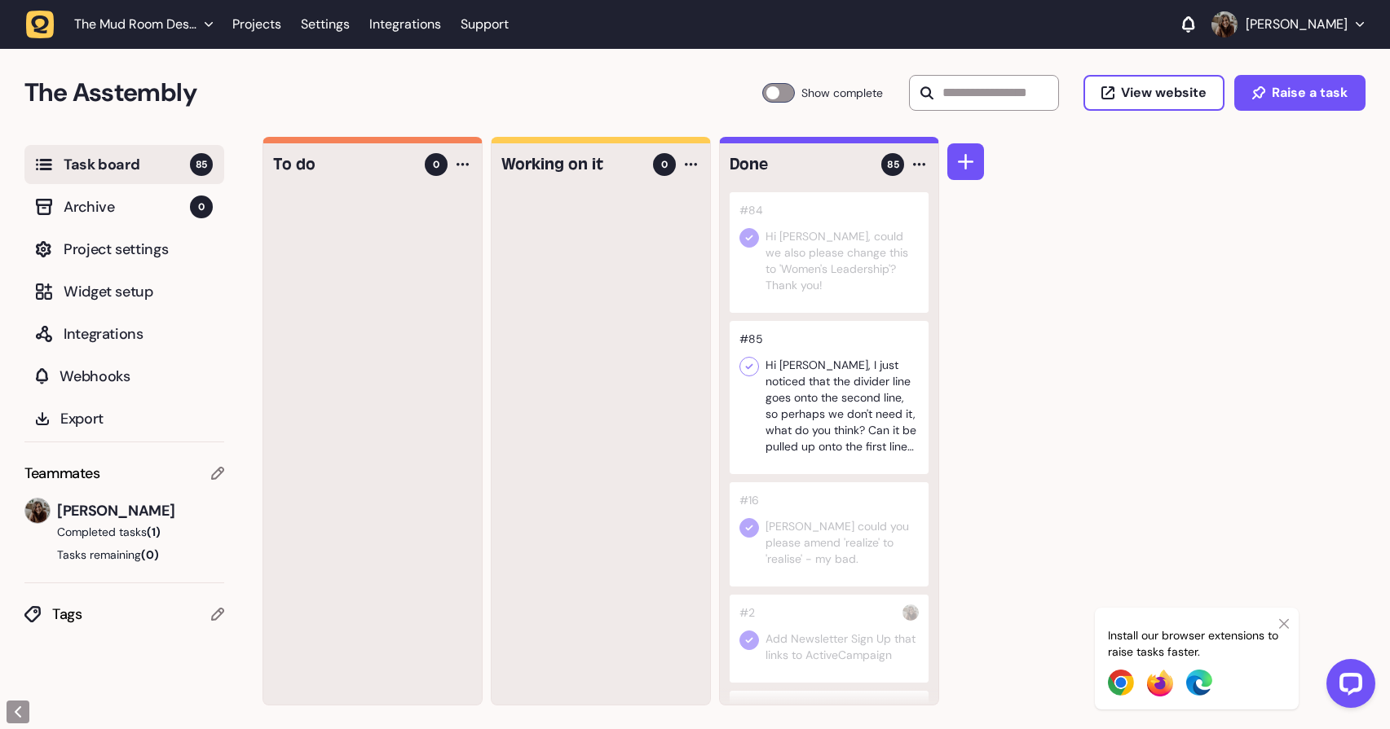  What do you see at coordinates (136, 377) in the screenshot?
I see `span: Webhooks` at bounding box center [136, 377].